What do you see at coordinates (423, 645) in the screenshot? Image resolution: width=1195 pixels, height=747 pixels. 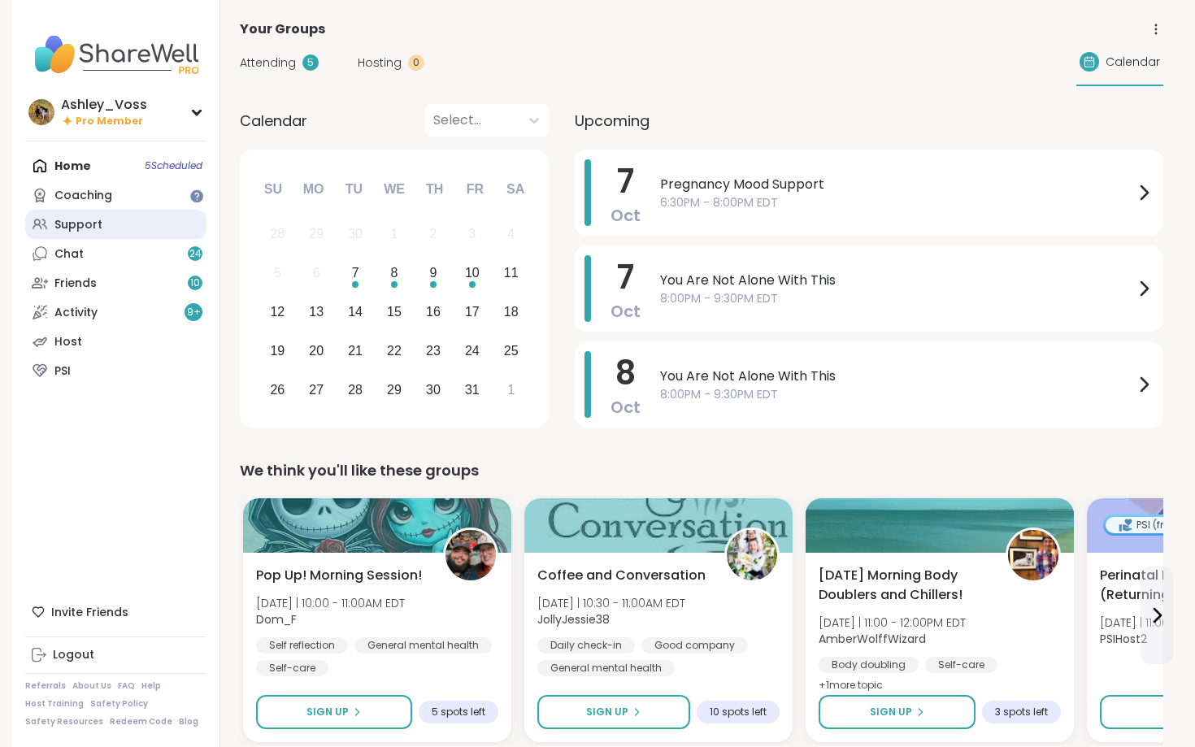 I see `div: General mental health` at bounding box center [423, 645].